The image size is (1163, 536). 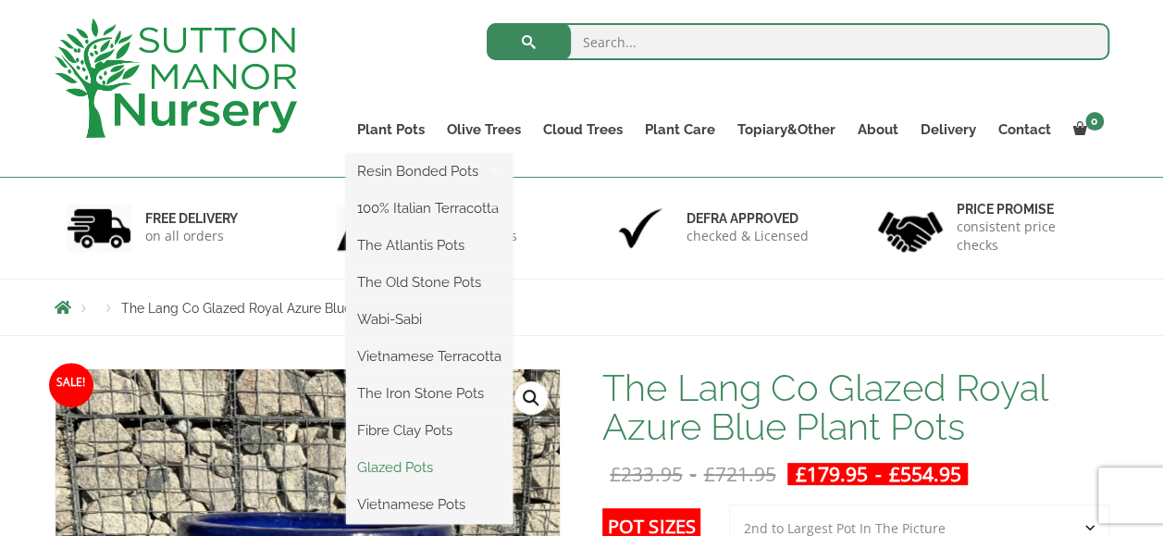 I want to click on p: checked & Licensed, so click(x=748, y=236).